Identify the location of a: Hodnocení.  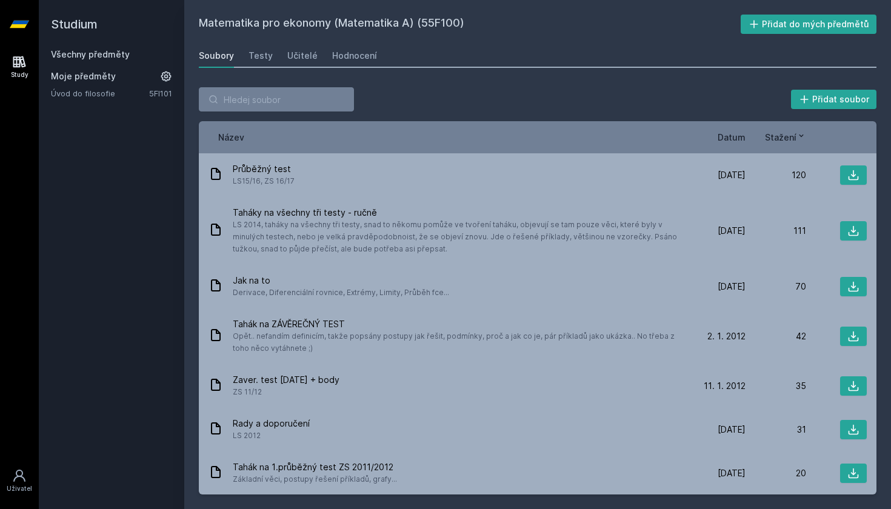
(355, 56).